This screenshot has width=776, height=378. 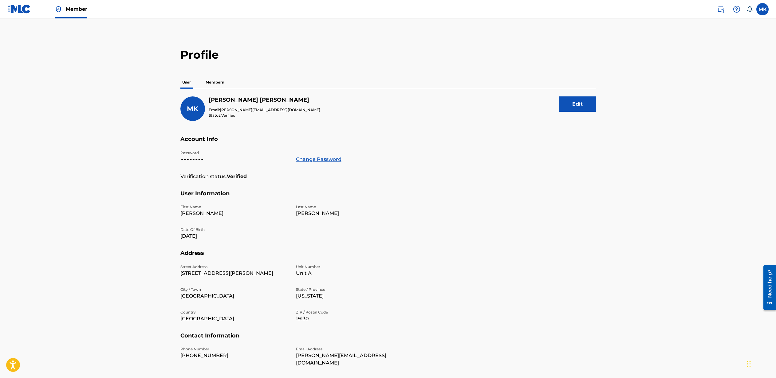 I want to click on p: Unit Number, so click(x=350, y=267).